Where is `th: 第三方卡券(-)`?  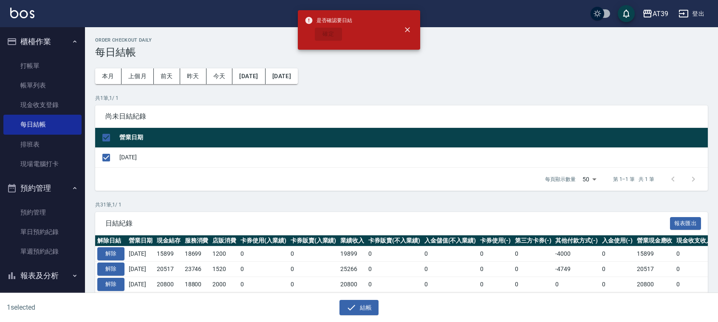
th: 第三方卡券(-) is located at coordinates (533, 241).